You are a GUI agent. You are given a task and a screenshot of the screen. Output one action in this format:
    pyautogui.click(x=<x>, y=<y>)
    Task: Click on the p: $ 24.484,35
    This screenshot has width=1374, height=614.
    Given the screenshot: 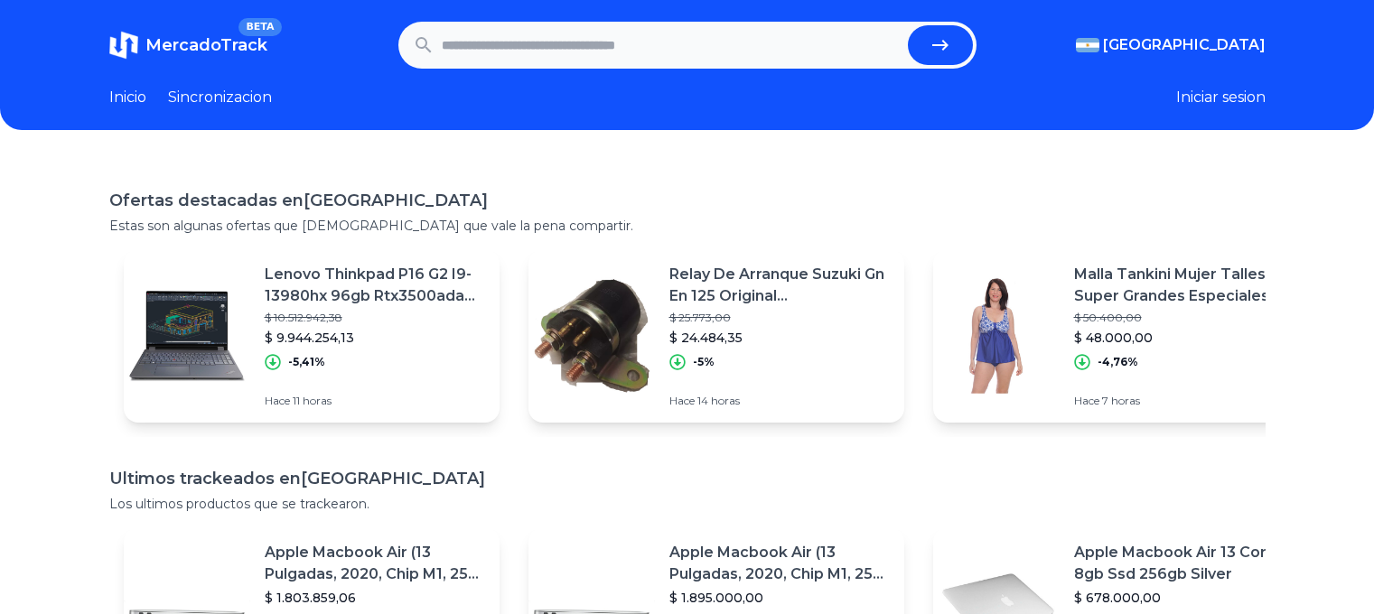 What is the action you would take?
    pyautogui.click(x=779, y=338)
    